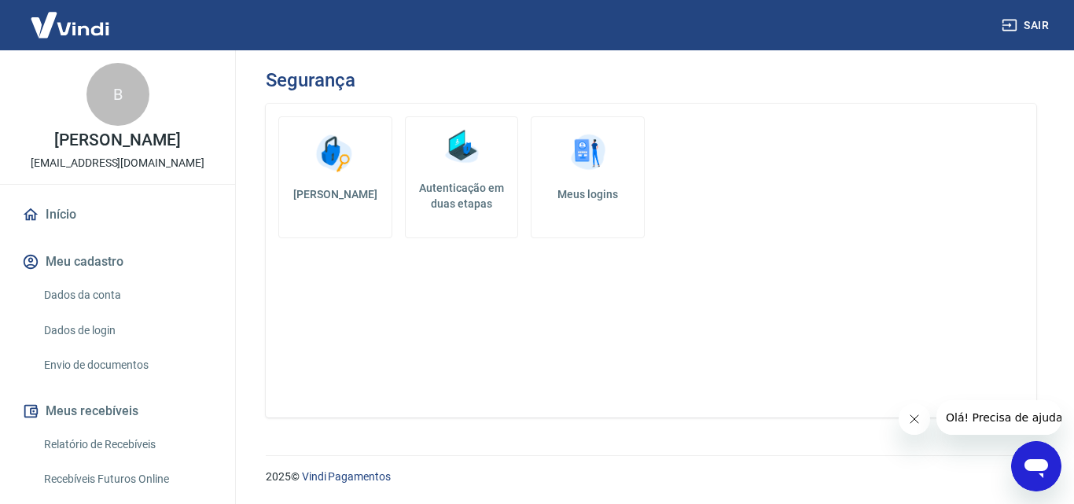  I want to click on a: Envio de documentos, so click(127, 365).